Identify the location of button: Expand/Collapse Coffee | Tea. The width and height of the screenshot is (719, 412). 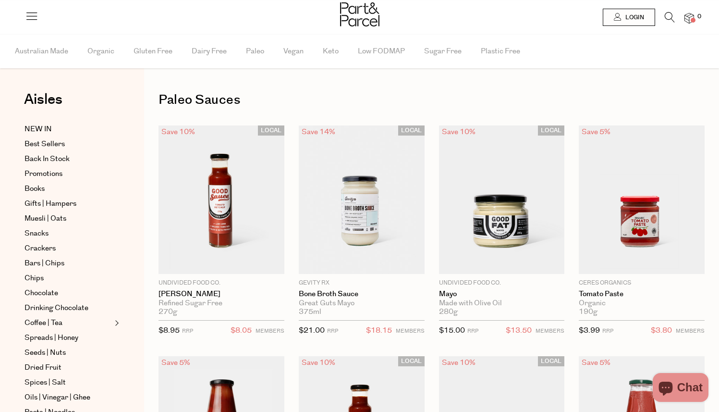
(116, 323).